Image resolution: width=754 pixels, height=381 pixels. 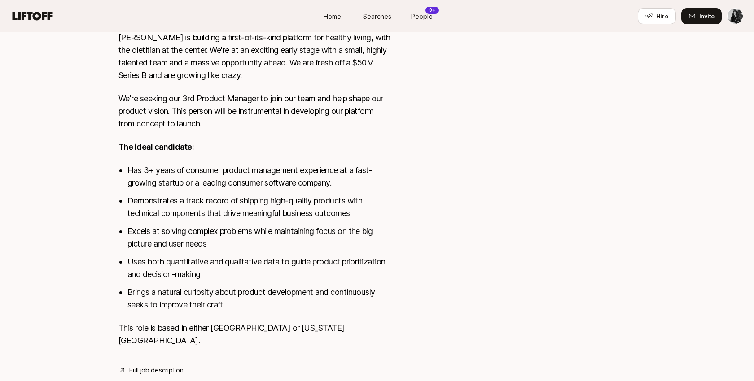 What do you see at coordinates (735, 16) in the screenshot?
I see `img: Cristiana Ortiz` at bounding box center [735, 16].